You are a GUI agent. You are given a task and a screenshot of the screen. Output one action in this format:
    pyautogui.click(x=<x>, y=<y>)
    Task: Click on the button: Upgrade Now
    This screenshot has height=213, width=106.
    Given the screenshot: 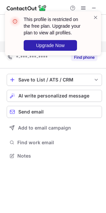 What is the action you would take?
    pyautogui.click(x=50, y=45)
    